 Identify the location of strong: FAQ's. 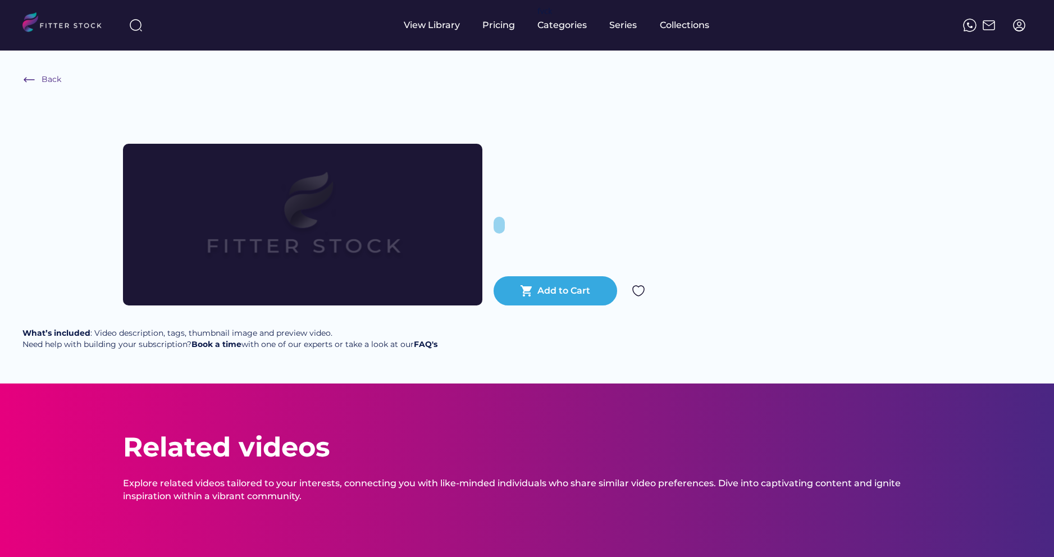
(426, 344).